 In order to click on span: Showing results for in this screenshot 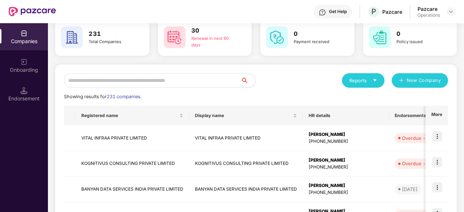, I will do `click(103, 96)`.